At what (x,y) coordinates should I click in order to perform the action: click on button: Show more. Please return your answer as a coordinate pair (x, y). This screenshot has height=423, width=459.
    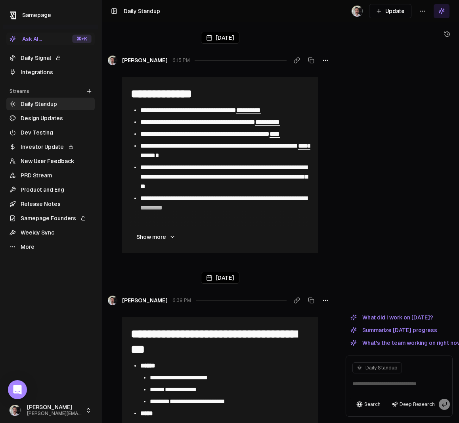
    Looking at the image, I should click on (156, 237).